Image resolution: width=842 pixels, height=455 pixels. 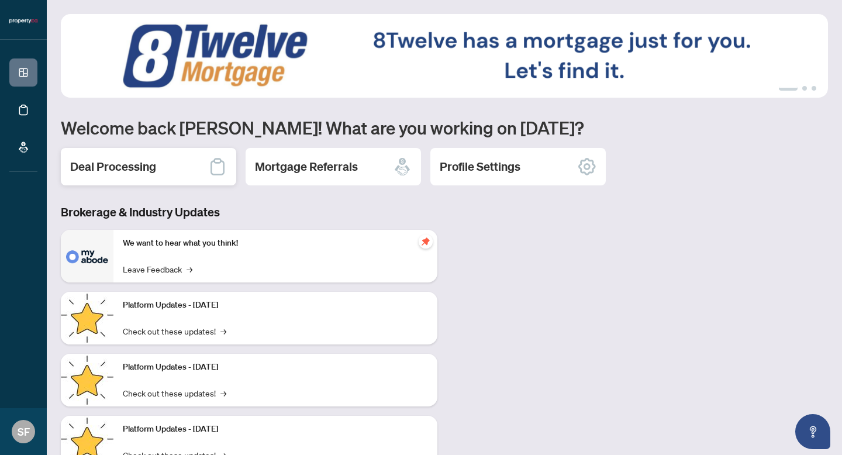 What do you see at coordinates (23, 431) in the screenshot?
I see `span: SF` at bounding box center [23, 431].